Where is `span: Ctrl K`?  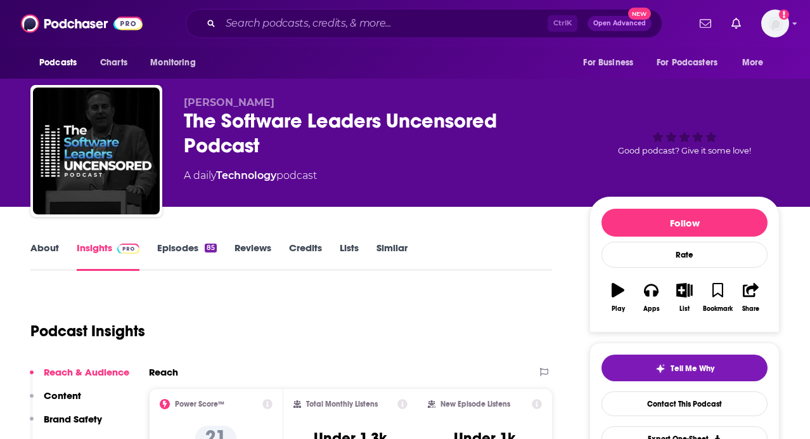
span: Ctrl K is located at coordinates (562, 23).